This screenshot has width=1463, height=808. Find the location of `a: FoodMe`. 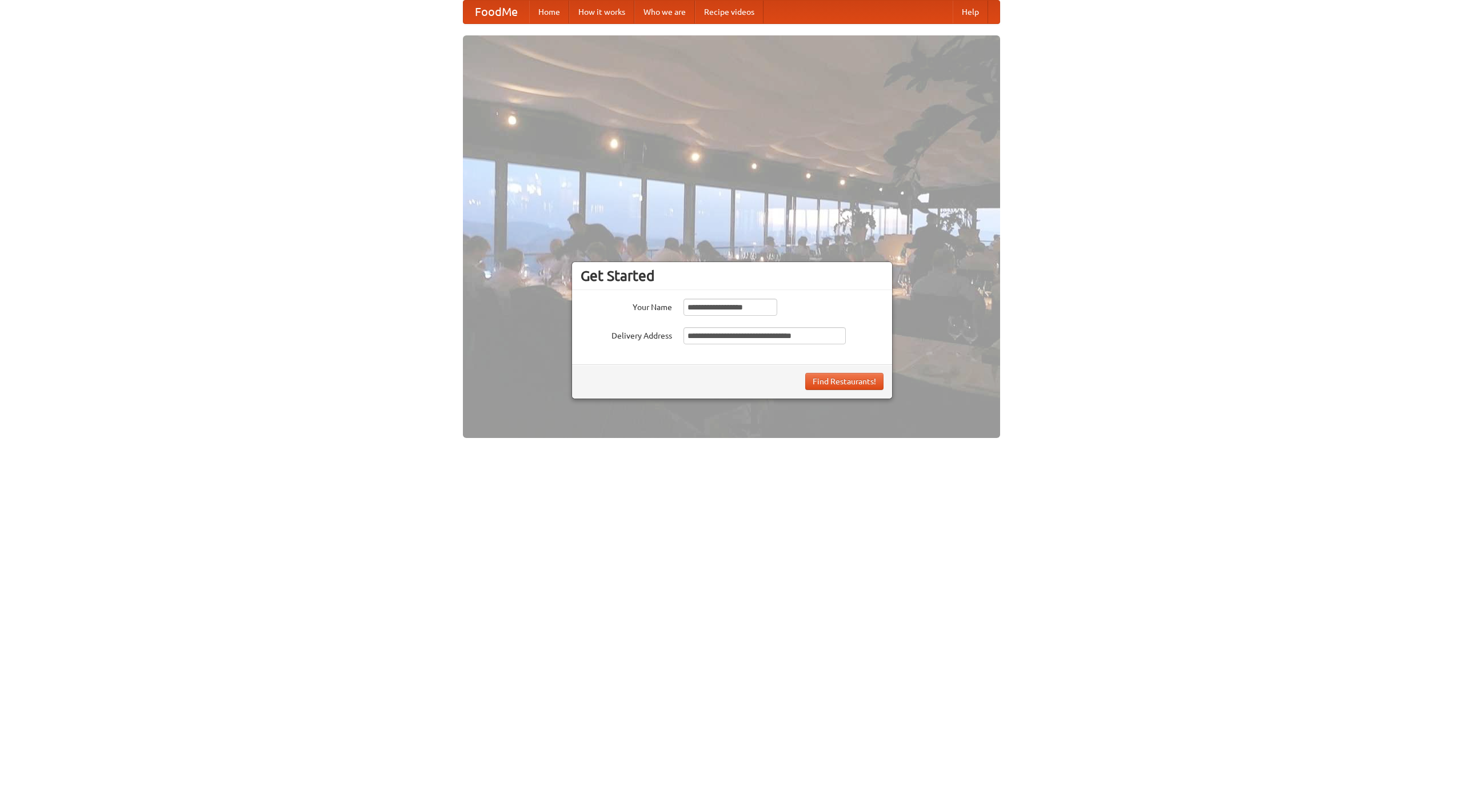

a: FoodMe is located at coordinates (496, 12).